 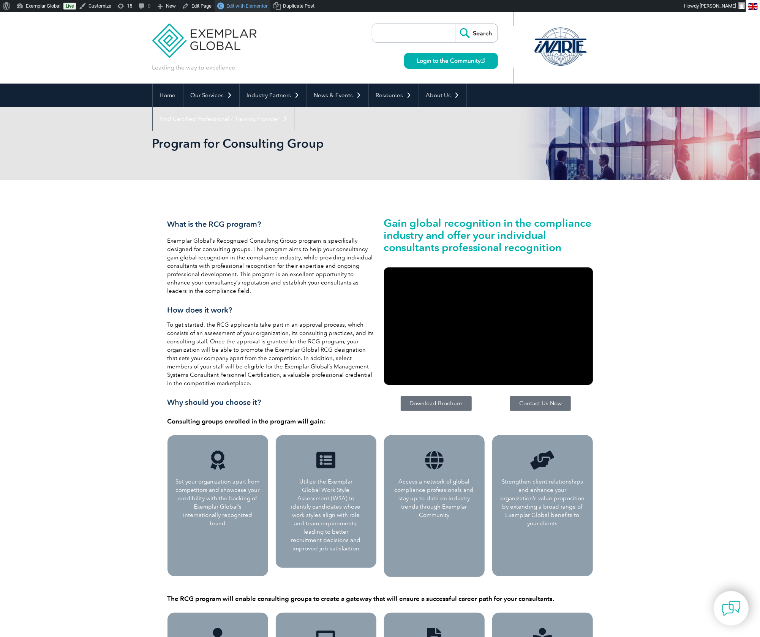 What do you see at coordinates (326, 515) in the screenshot?
I see `p: Utilize the Exemplar Global Work Style Assessment (WSA) to identify candidates whose work styles ...` at bounding box center [326, 515].